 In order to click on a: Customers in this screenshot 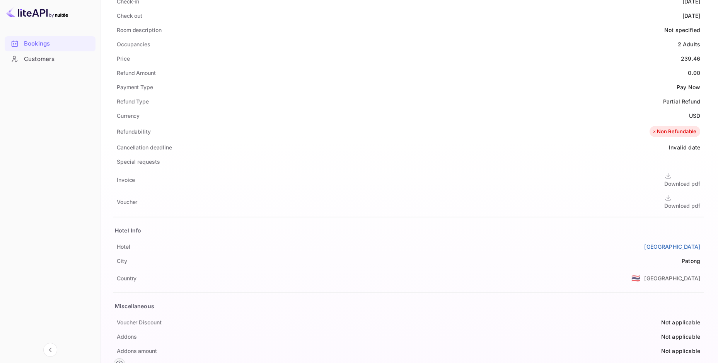, I will do `click(50, 59)`.